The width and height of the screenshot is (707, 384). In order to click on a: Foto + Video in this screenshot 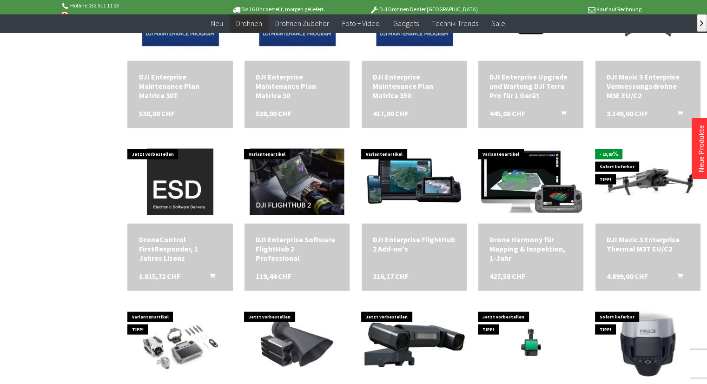, I will do `click(361, 23)`.